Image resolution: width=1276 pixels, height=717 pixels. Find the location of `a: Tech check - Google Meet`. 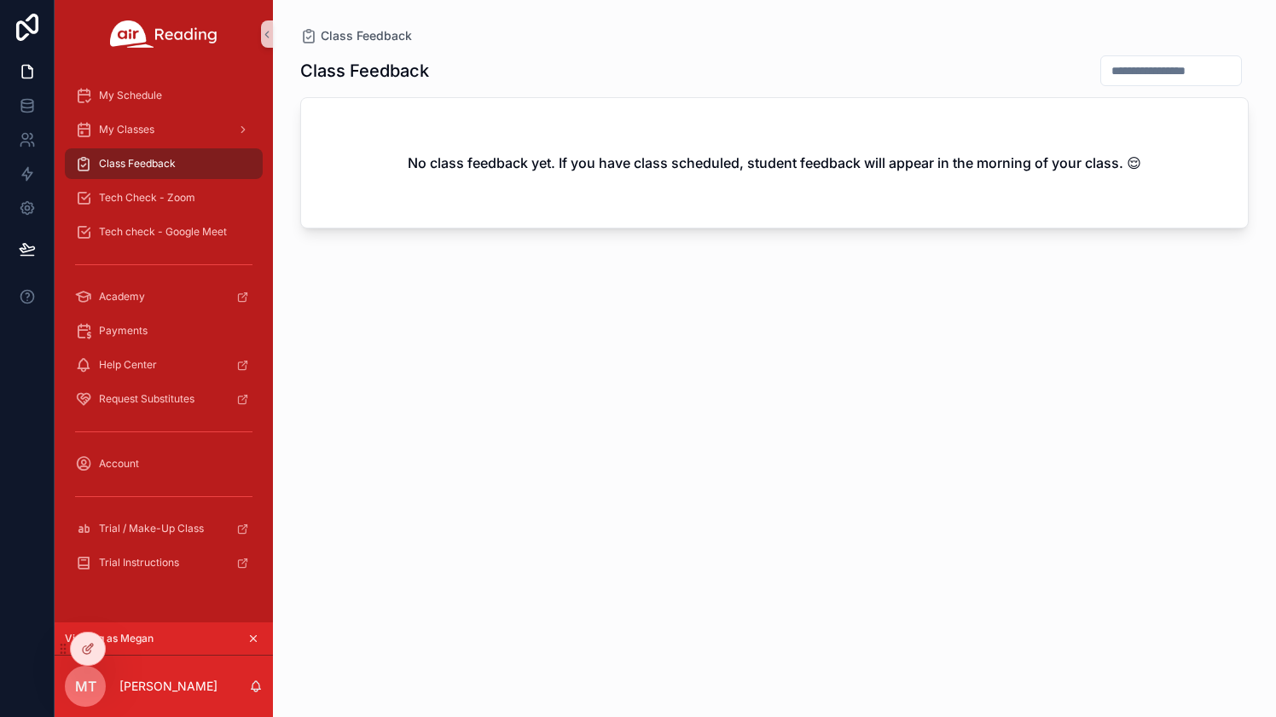

a: Tech check - Google Meet is located at coordinates (164, 232).